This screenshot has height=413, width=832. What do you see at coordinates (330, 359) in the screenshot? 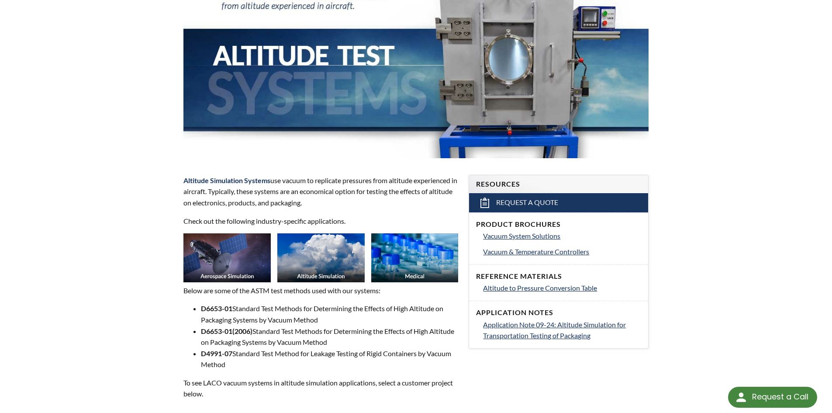
I see `li: Standard Test Method for Leakage Testing of Rigid Containers by Vacuum Method` at bounding box center [330, 359].